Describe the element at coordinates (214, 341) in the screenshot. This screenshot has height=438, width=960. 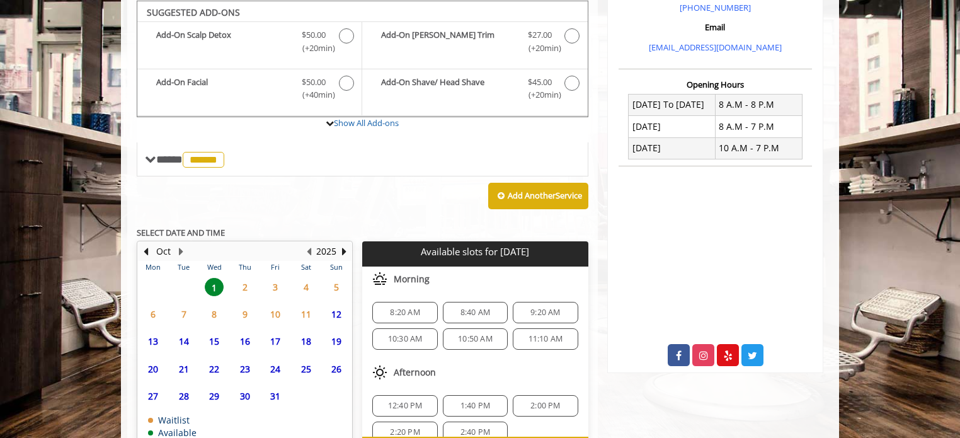
I see `span: 15` at that location.